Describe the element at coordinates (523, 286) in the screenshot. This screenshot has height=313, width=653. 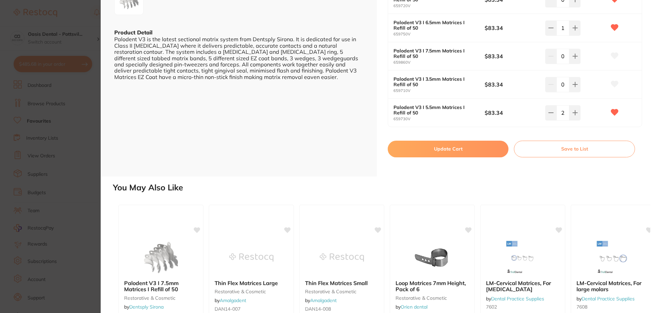
I see `b: LM-Cervical Matrices, For incisors` at that location.